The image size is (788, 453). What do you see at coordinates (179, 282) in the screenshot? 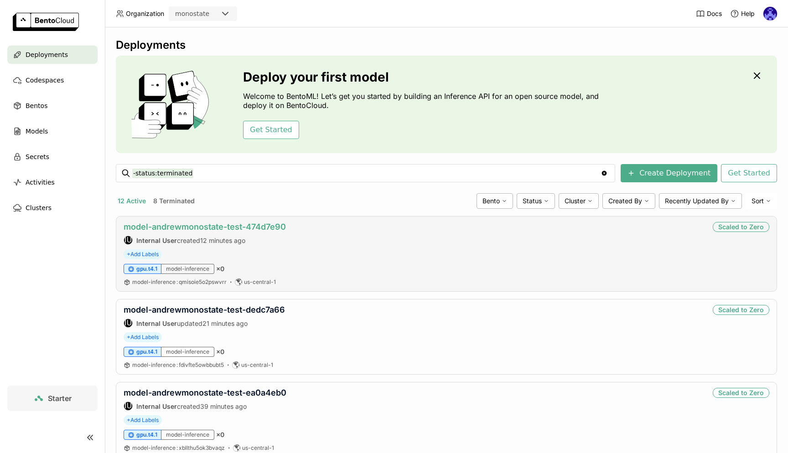
I see `a: model-inference:qmisoie5o2pswvrr` at bounding box center [179, 282].